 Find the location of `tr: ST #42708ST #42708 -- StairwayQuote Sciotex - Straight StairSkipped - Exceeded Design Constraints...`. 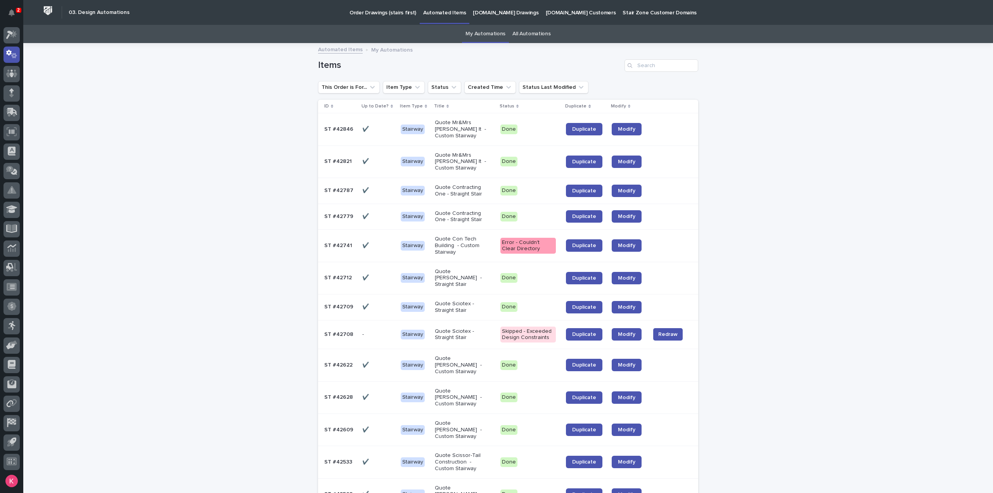

tr: ST #42708ST #42708 -- StairwayQuote Sciotex - Straight StairSkipped - Exceeded Design Constraints... is located at coordinates (508, 334).